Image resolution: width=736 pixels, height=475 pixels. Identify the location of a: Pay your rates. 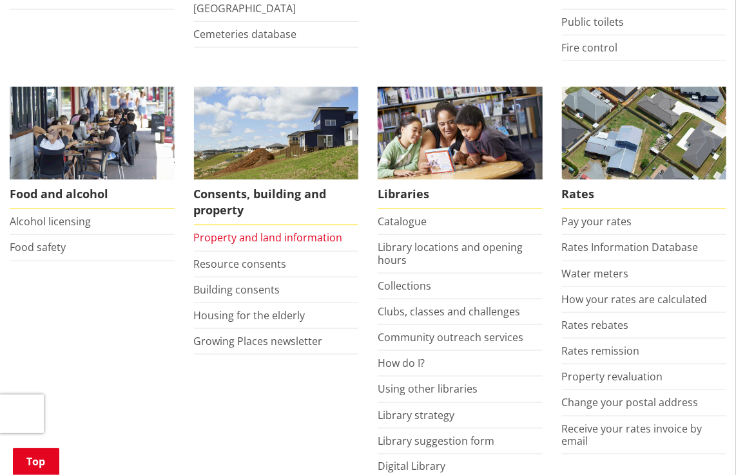
(596, 222).